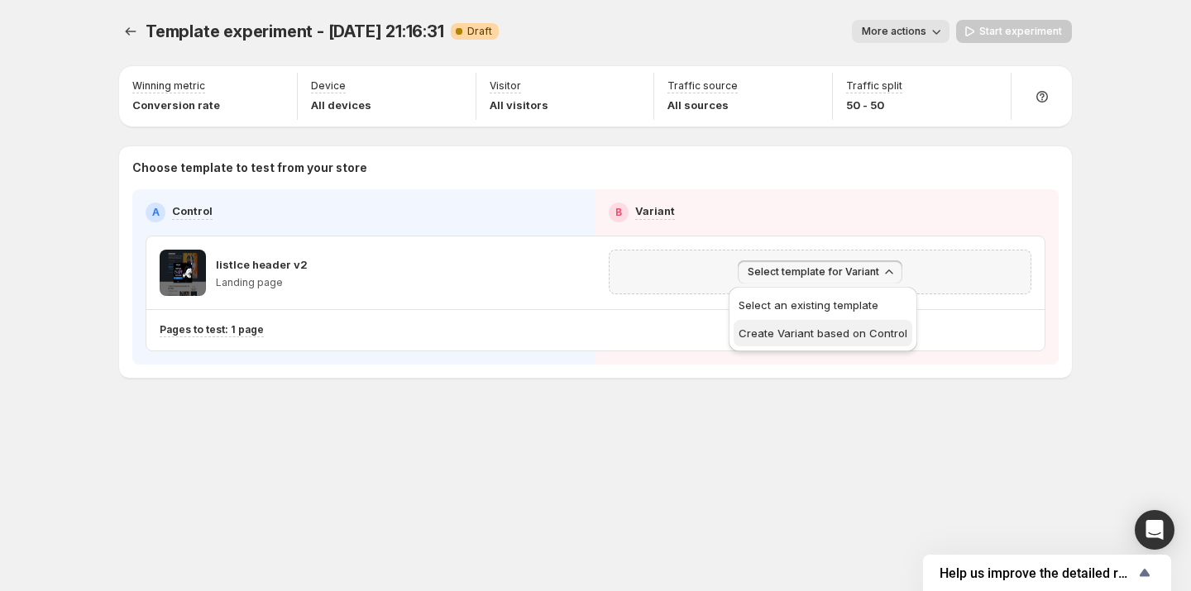 The height and width of the screenshot is (591, 1191). I want to click on span: Create Variant based on Control, so click(823, 333).